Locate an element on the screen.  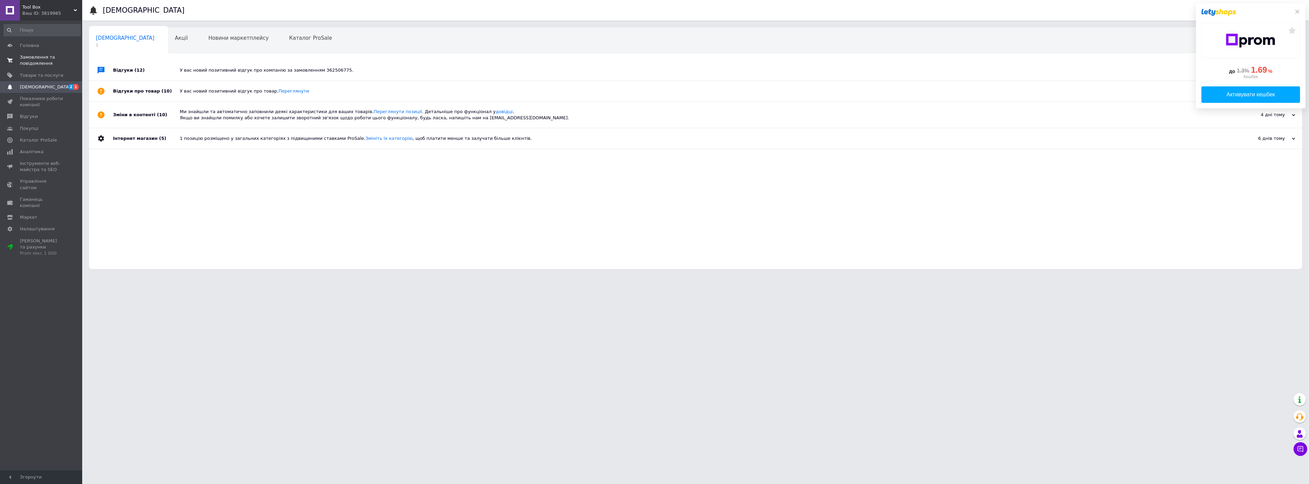
div: Ми знайшли та автоматично заповнили деякі характеристики для ваших товарів. . Детальніше про функ... is located at coordinates (703, 115).